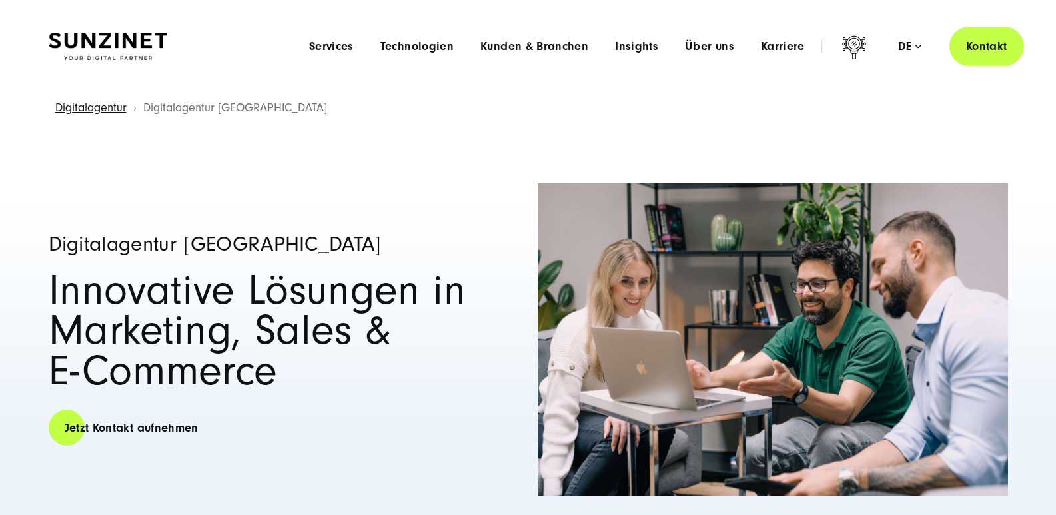 The height and width of the screenshot is (515, 1056). I want to click on span: Technologien, so click(417, 47).